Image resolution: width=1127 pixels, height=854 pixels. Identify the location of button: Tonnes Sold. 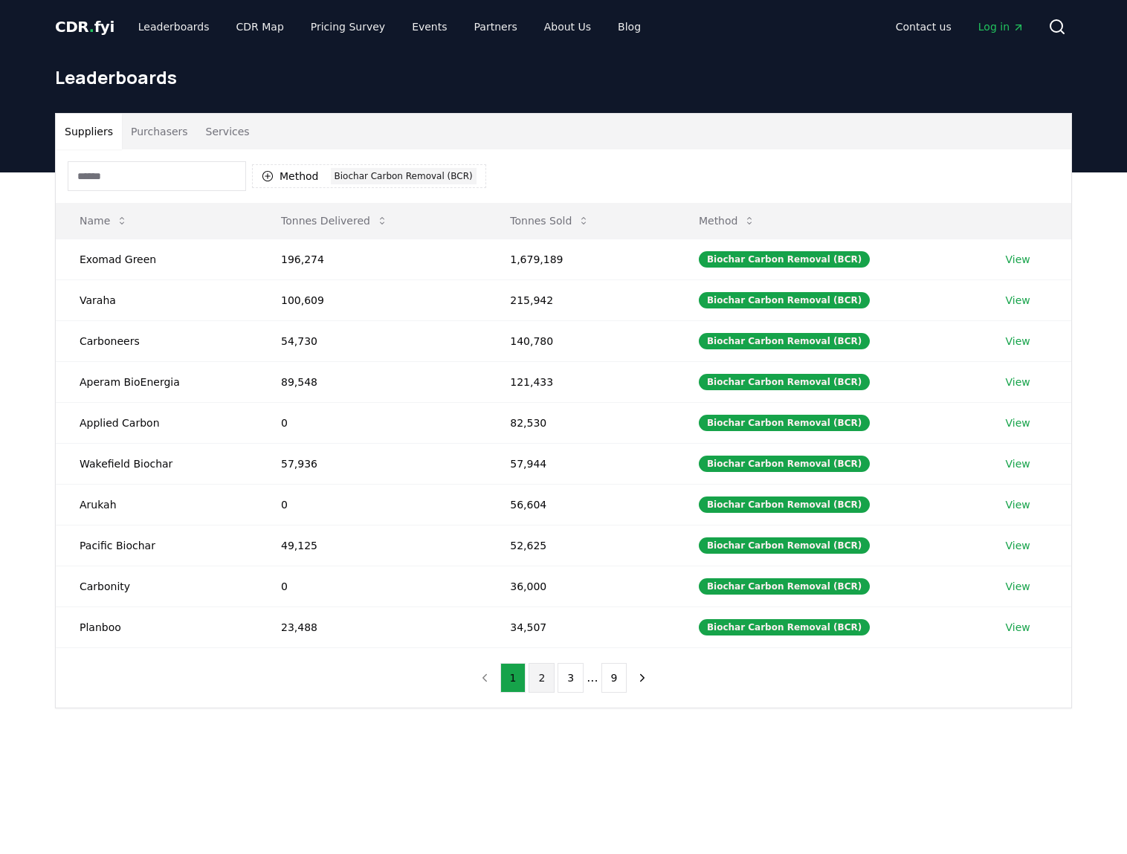
(550, 221).